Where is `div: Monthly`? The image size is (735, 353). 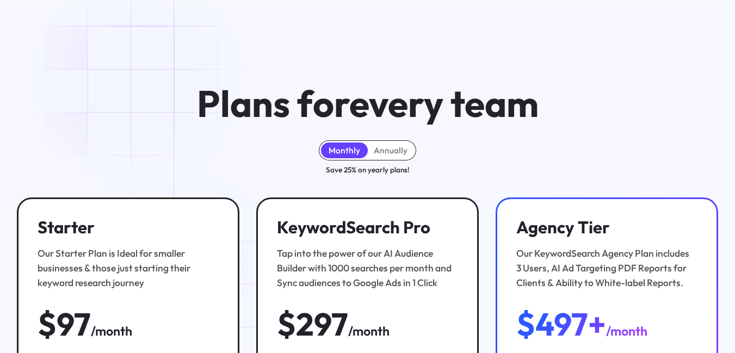
div: Monthly is located at coordinates (344, 150).